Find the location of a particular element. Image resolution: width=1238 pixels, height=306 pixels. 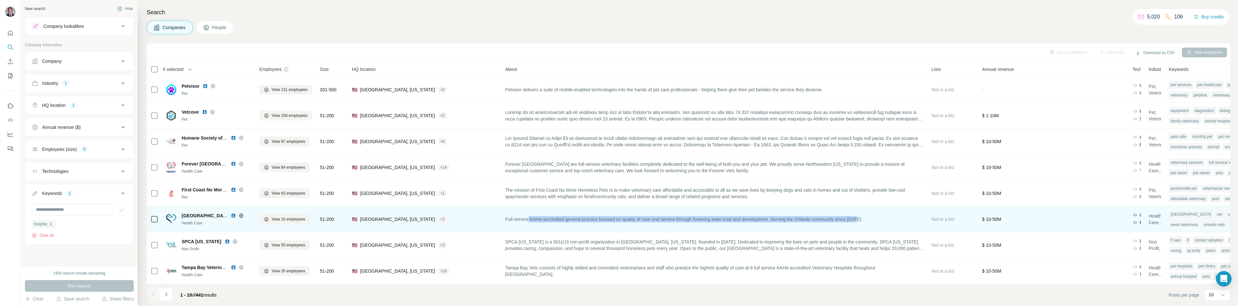

span: Employees is located at coordinates (270, 69).